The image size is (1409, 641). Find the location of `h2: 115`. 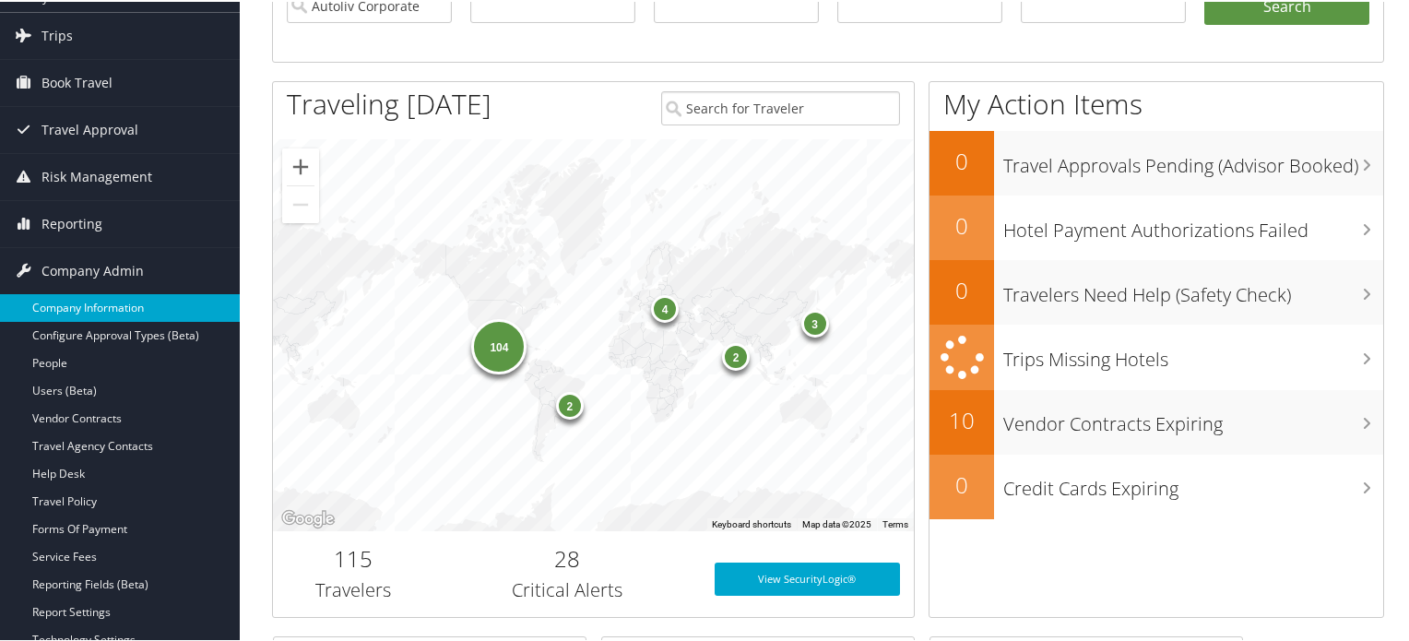

h2: 115 is located at coordinates (353, 557).